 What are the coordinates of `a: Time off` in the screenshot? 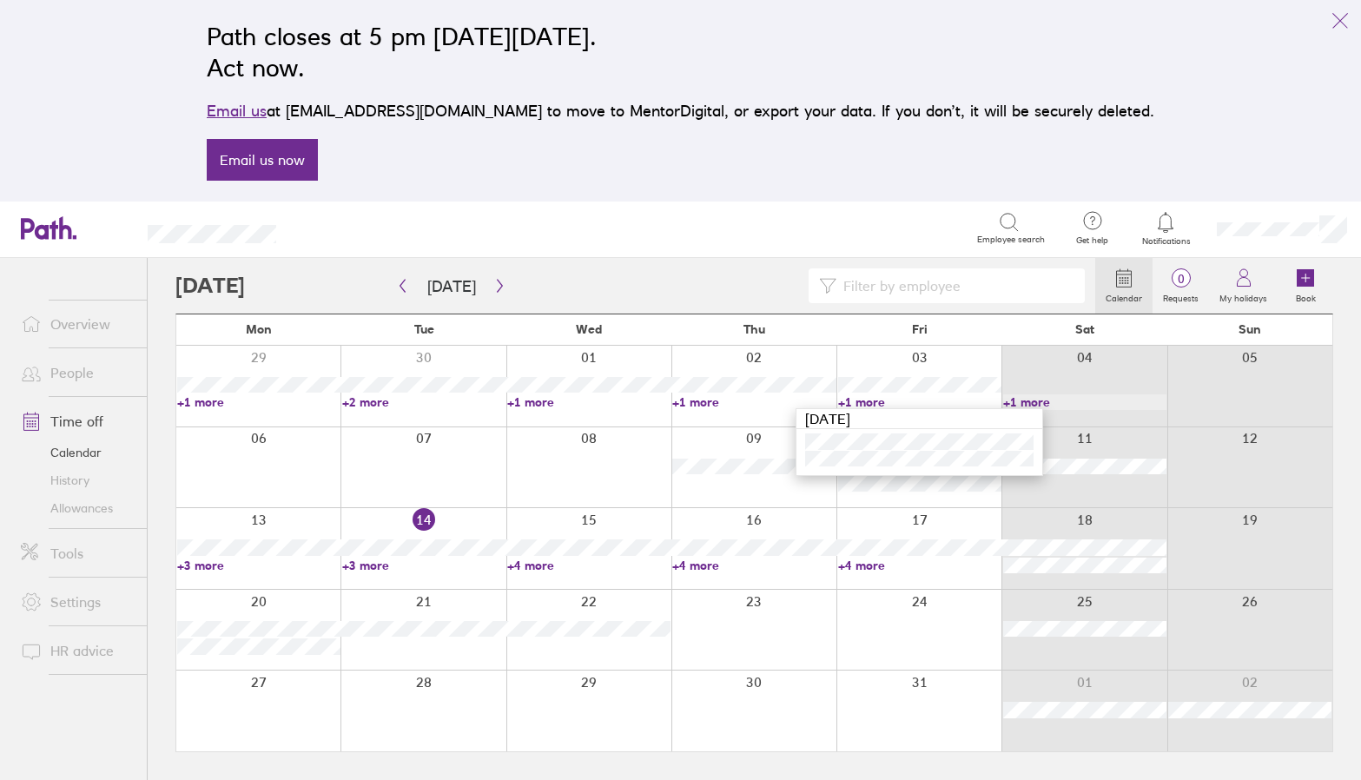 It's located at (76, 421).